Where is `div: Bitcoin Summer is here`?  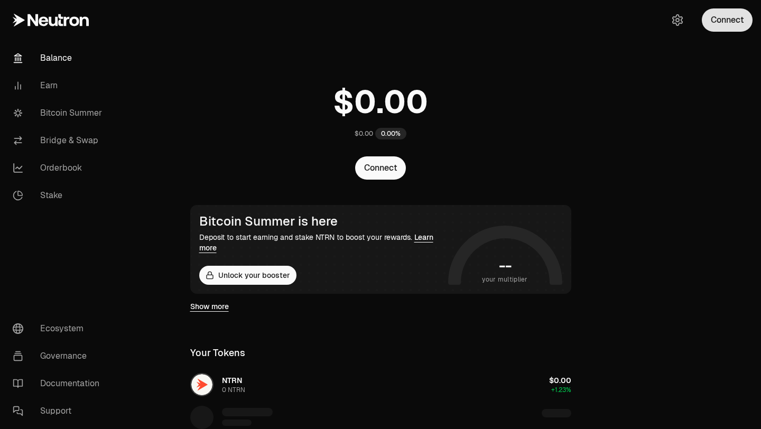 div: Bitcoin Summer is here is located at coordinates (321, 221).